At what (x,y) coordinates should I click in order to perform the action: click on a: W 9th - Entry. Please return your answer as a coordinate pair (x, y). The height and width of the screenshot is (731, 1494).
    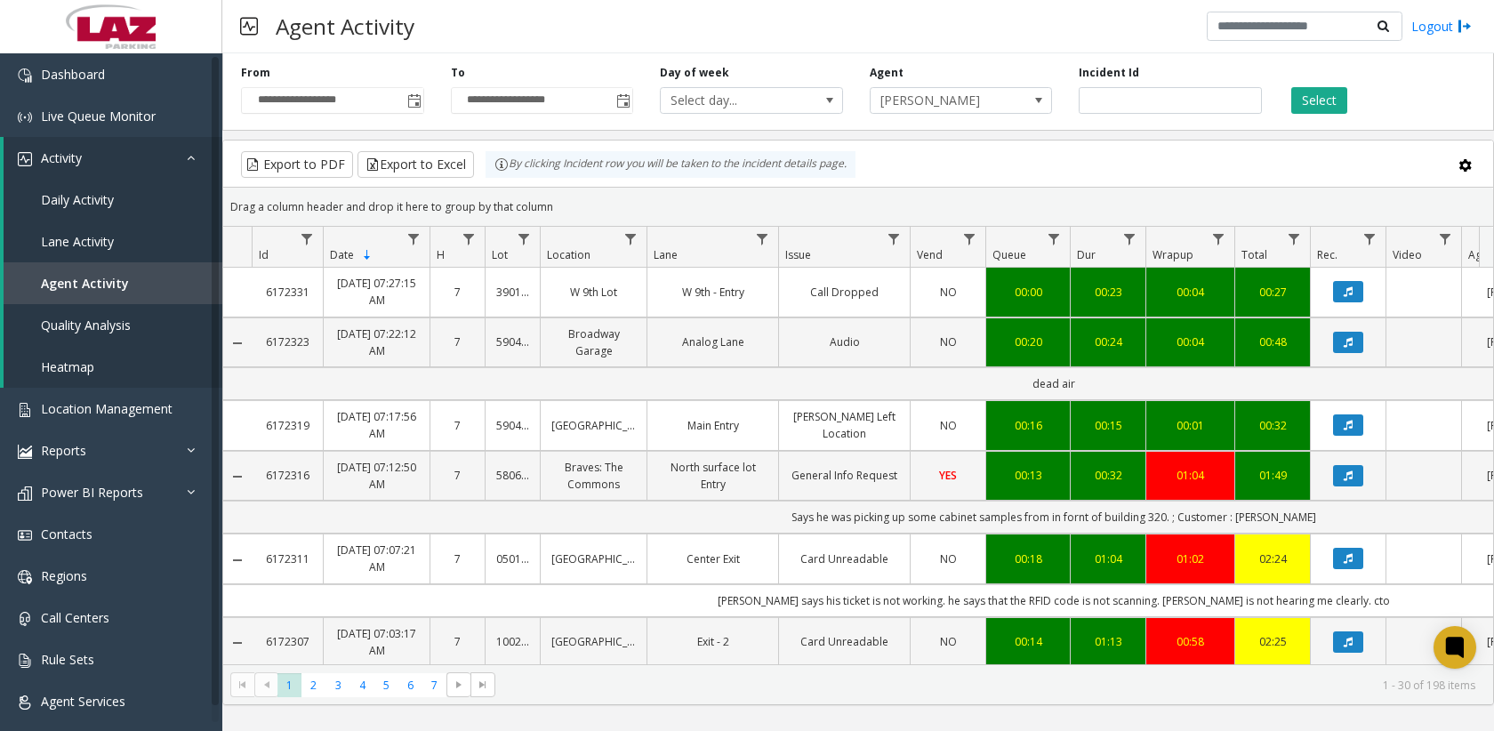
    Looking at the image, I should click on (712, 292).